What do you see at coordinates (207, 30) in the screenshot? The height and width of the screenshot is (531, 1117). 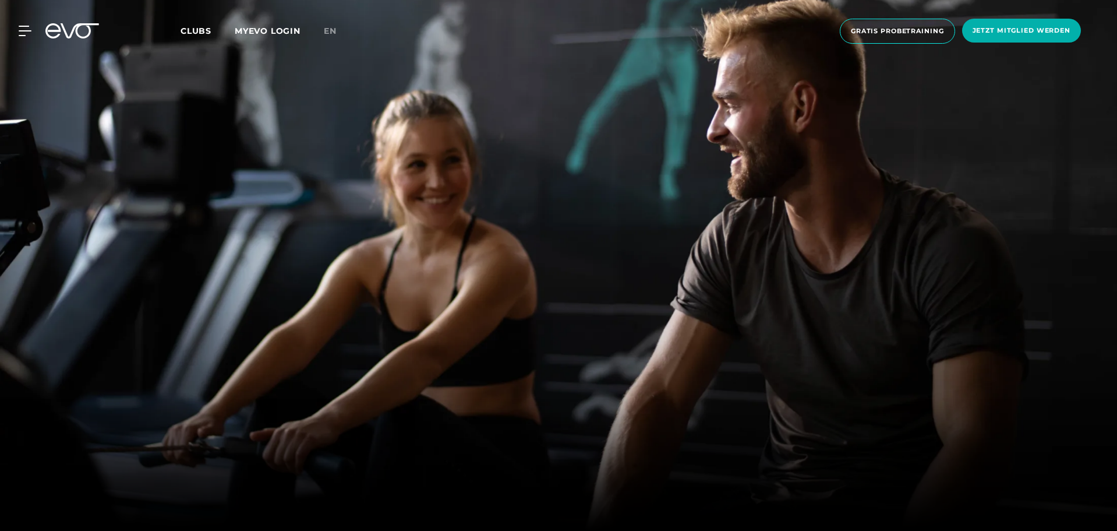 I see `a: Clubs` at bounding box center [207, 30].